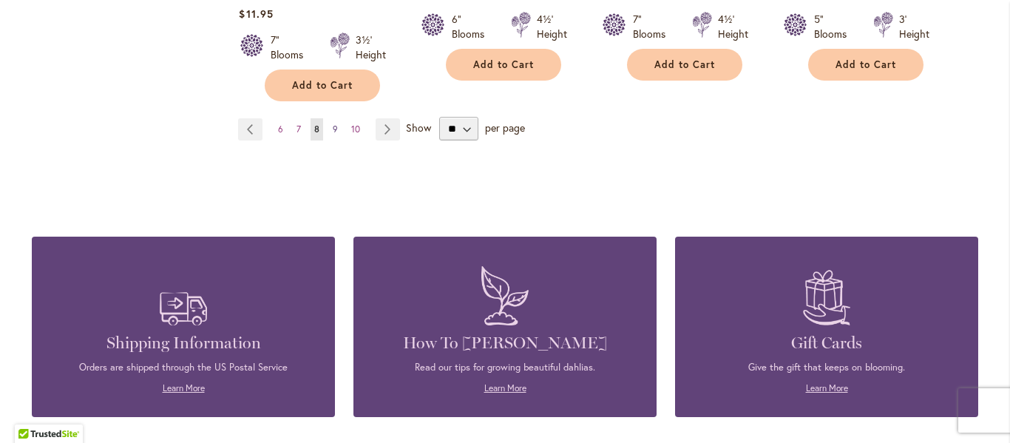 This screenshot has width=1010, height=443. I want to click on span: $11.95, so click(256, 13).